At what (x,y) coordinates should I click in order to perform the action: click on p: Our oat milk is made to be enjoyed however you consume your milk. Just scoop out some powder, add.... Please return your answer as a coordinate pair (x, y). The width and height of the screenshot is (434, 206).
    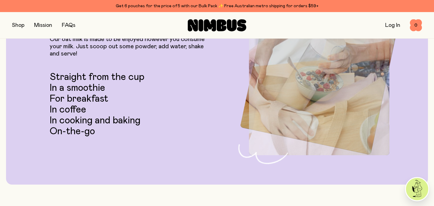
    Looking at the image, I should click on (132, 46).